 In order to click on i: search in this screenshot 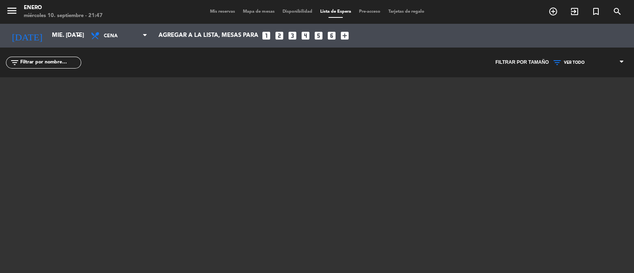, I will do `click(617, 11)`.